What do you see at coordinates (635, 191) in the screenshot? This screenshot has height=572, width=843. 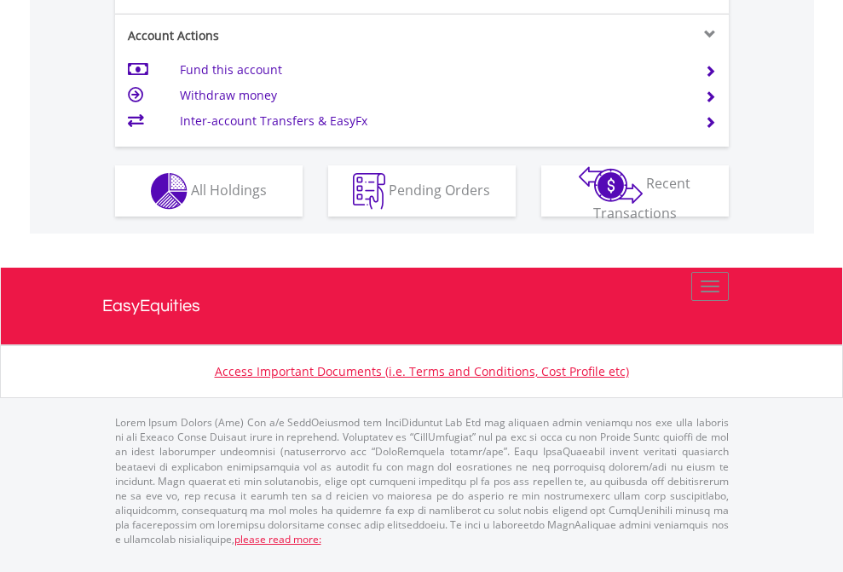 I see `button: Recent Transactions` at bounding box center [635, 191].